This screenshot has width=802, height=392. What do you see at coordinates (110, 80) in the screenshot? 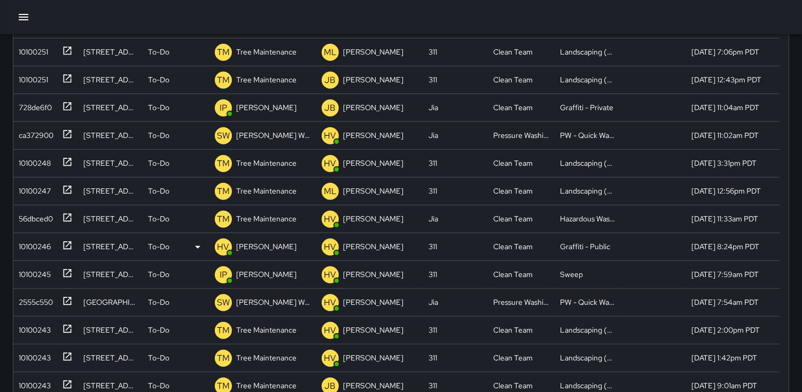
I see `div: 1270 Mission Street` at bounding box center [110, 80].